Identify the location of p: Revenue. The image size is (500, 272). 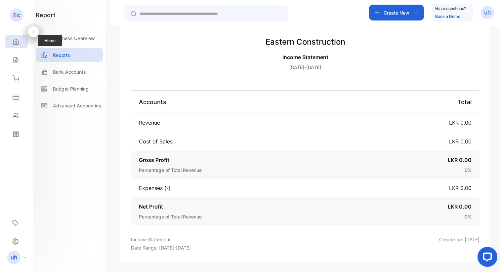
(150, 123).